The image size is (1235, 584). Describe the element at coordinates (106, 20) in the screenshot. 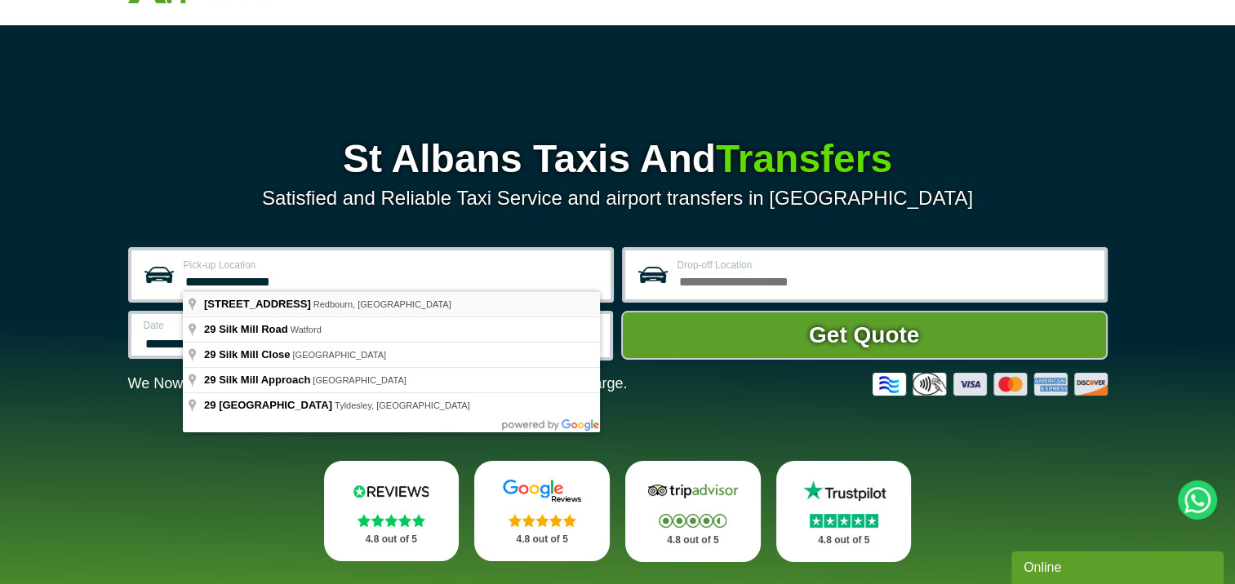

I see `div: Online` at that location.